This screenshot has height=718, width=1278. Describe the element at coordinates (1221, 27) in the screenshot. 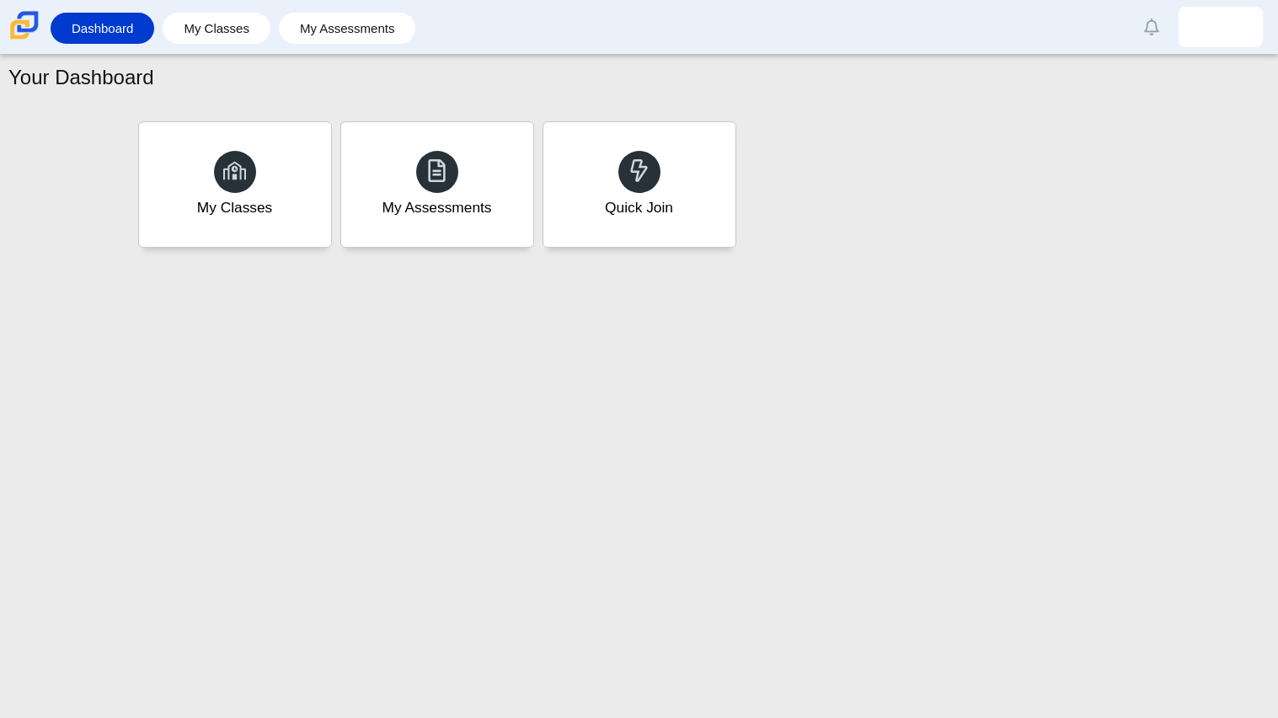

I see `img: naomi.penamariano.lvTMFI` at that location.